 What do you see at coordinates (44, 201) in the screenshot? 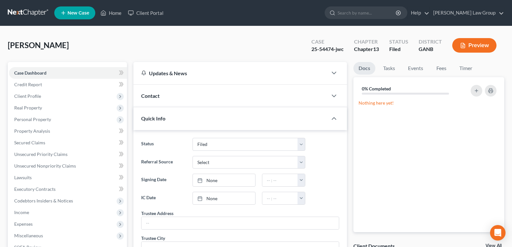
I see `span: Codebtors Insiders & Notices` at bounding box center [44, 201].